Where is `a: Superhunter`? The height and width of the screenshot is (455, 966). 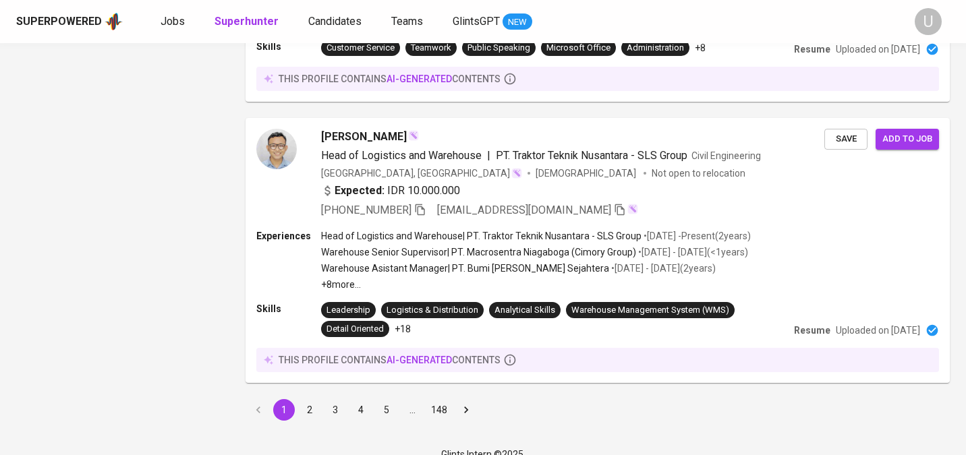
a: Superhunter is located at coordinates (248, 22).